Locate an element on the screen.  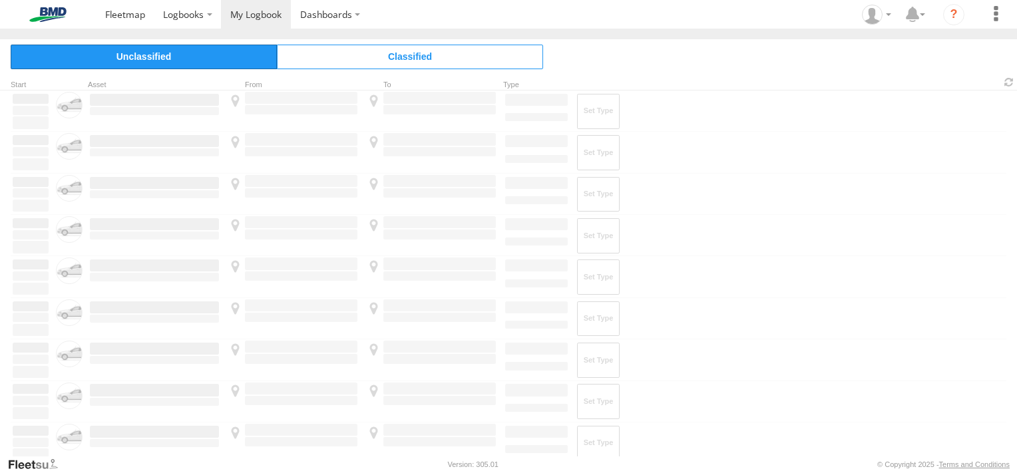
div: From is located at coordinates (293, 85).